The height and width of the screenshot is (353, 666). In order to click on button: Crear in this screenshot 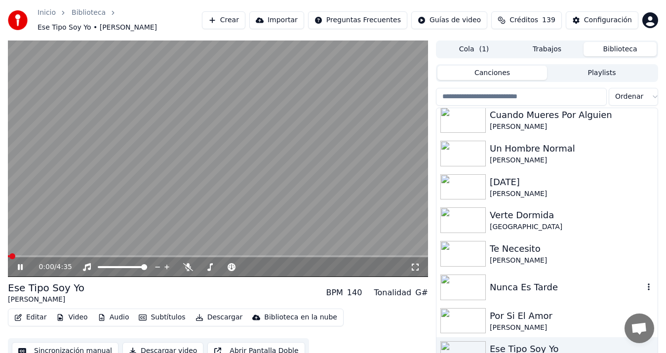, I will do `click(224, 20)`.